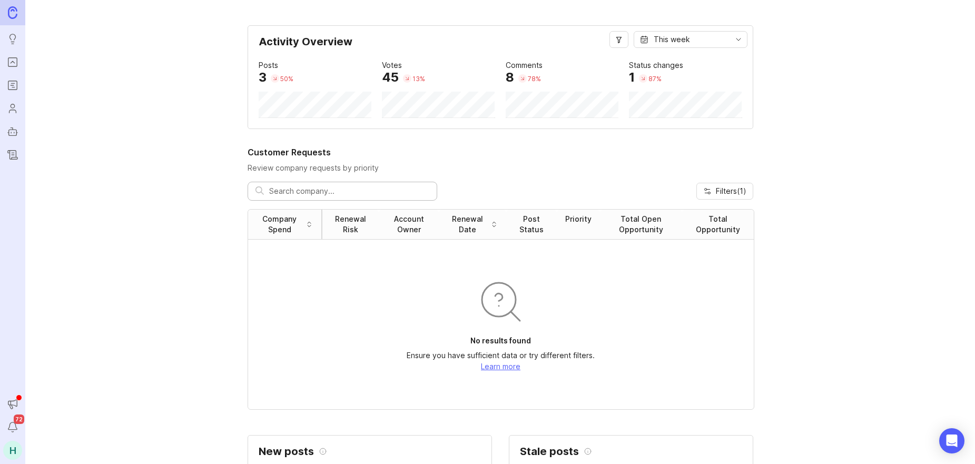 The image size is (975, 464). What do you see at coordinates (500, 46) in the screenshot?
I see `div: Activity Overview` at bounding box center [500, 46].